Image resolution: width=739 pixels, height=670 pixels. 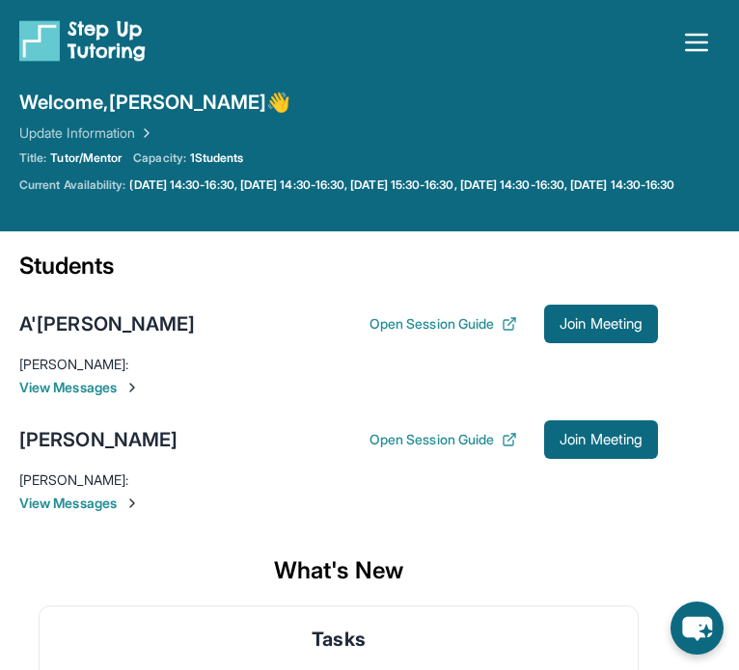 What do you see at coordinates (159, 158) in the screenshot?
I see `span: Capacity:` at bounding box center [159, 158].